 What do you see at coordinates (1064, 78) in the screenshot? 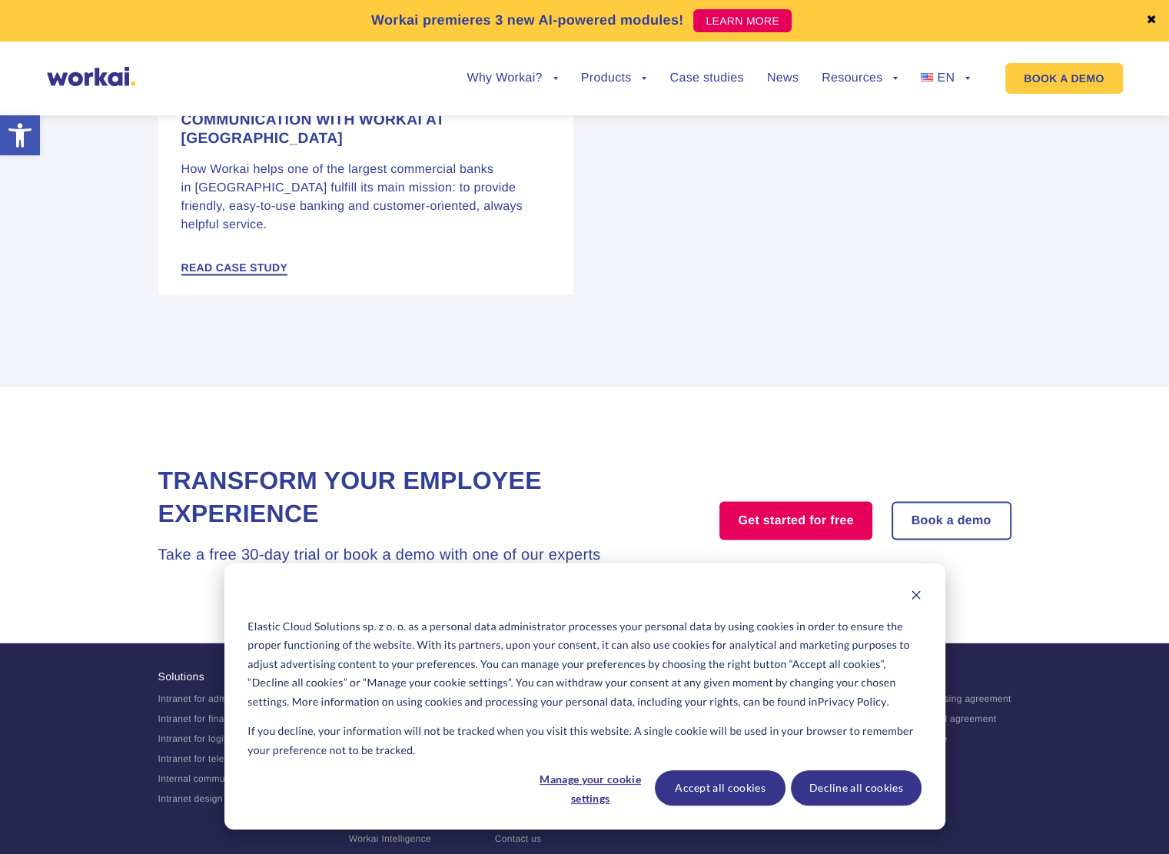
I see `a: BOOK A DEMO` at bounding box center [1064, 78].